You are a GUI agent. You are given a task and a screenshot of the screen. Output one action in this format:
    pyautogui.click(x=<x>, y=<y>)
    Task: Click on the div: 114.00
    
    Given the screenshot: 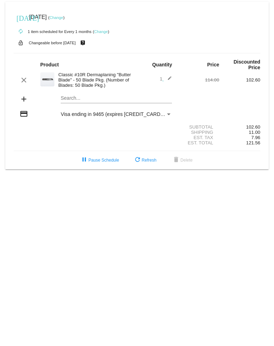 What is the action you would take?
    pyautogui.click(x=199, y=80)
    